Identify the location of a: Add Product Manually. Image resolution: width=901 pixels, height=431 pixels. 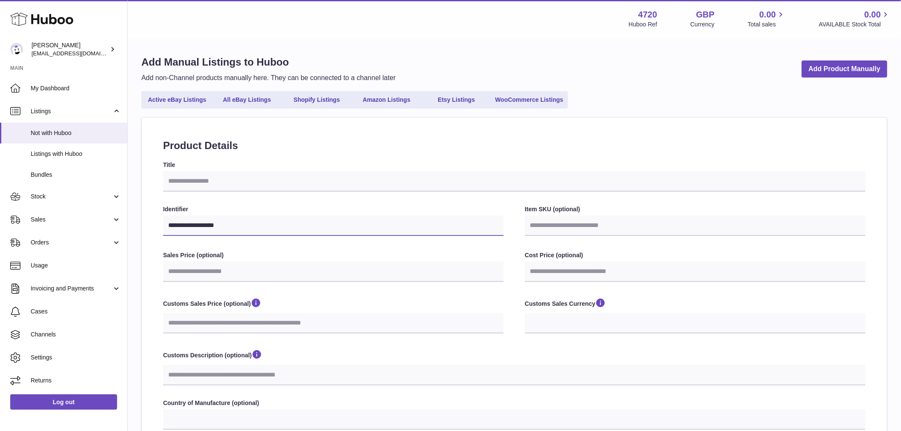
(844, 69).